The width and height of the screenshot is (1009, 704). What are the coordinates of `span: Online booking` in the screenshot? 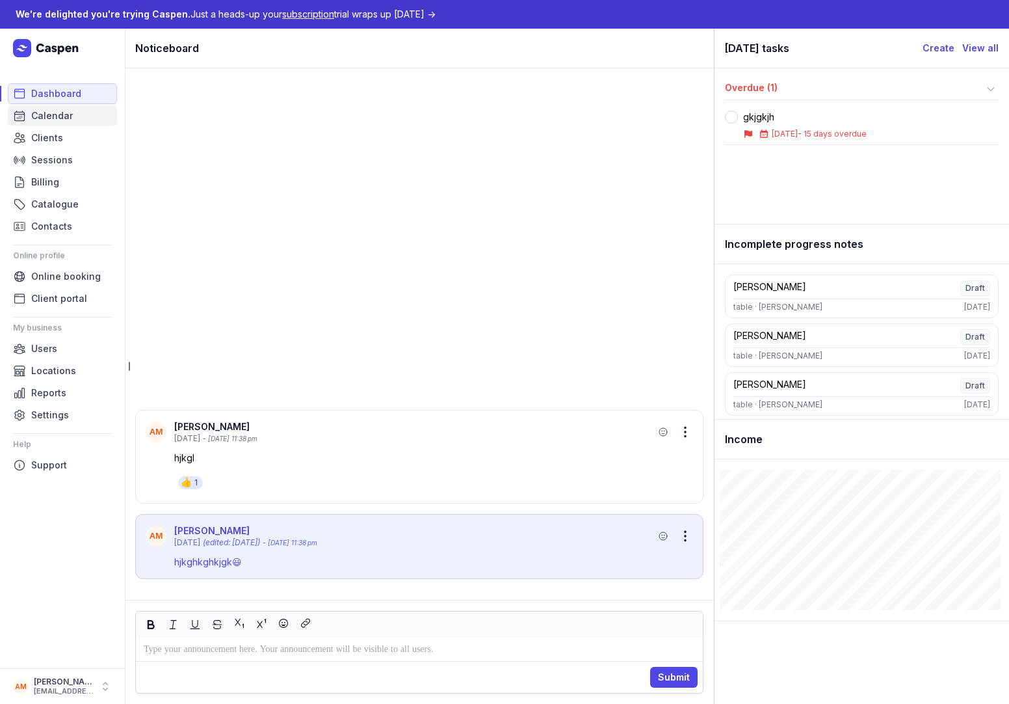 It's located at (66, 276).